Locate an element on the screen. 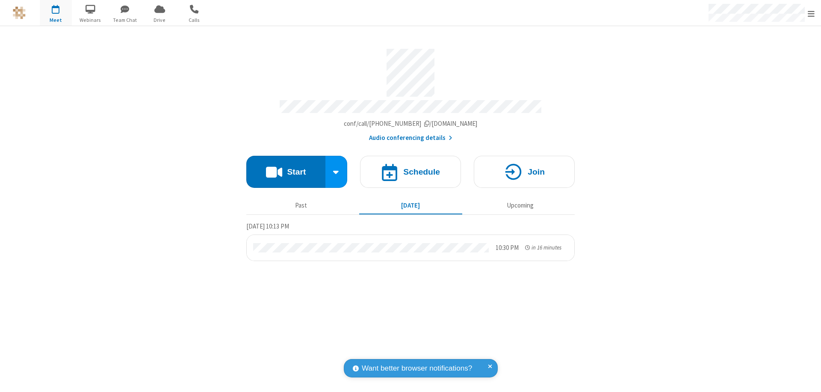  button: Join is located at coordinates (524, 171).